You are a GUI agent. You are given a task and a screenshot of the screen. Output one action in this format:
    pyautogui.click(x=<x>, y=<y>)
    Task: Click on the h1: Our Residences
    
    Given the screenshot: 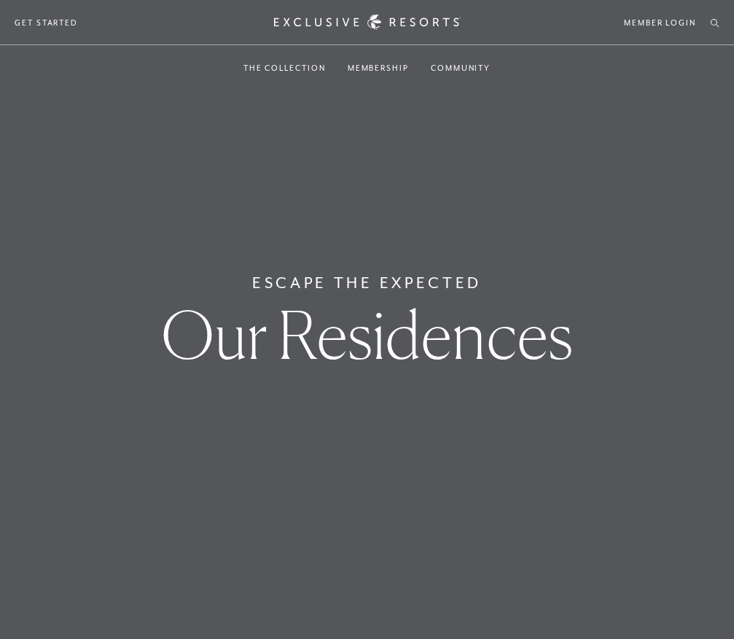 What is the action you would take?
    pyautogui.click(x=367, y=335)
    